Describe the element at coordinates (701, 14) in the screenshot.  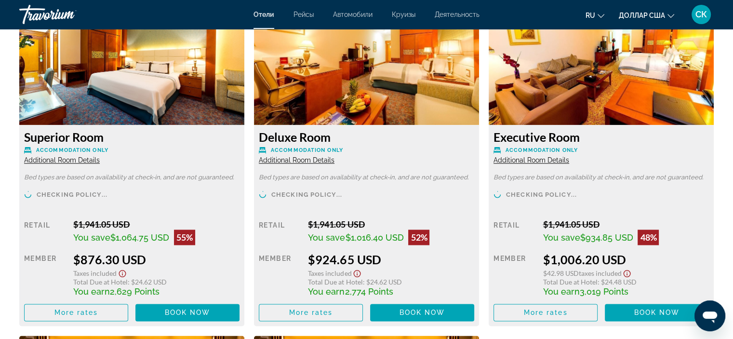
I see `font: СК` at that location.